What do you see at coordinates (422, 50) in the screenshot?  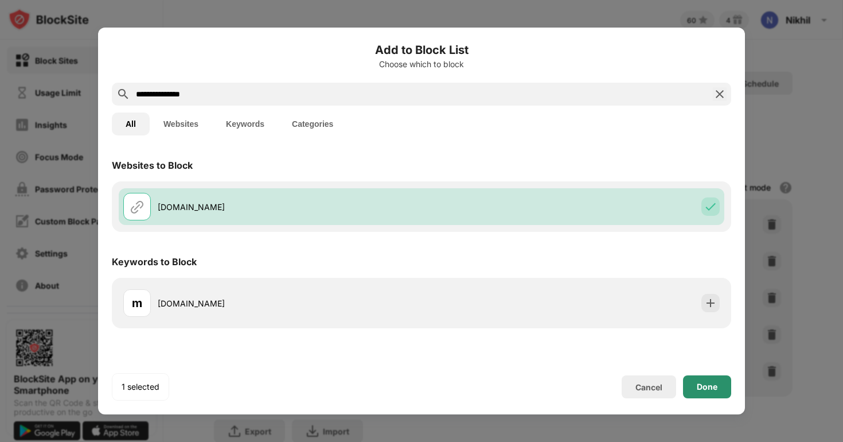 I see `h6: Add to Block List` at bounding box center [422, 50].